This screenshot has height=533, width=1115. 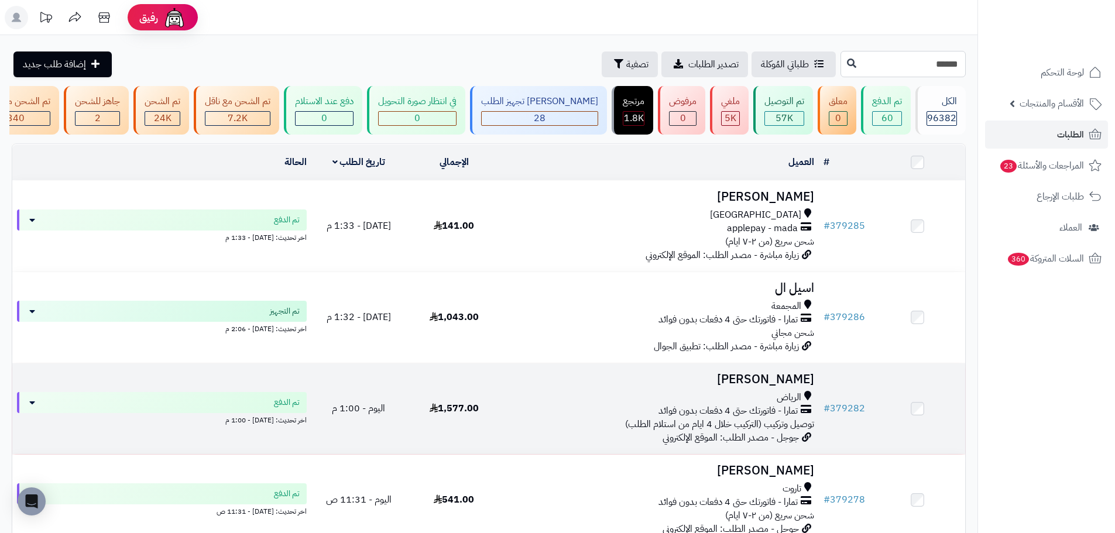 What do you see at coordinates (454, 500) in the screenshot?
I see `span: 541.00` at bounding box center [454, 500].